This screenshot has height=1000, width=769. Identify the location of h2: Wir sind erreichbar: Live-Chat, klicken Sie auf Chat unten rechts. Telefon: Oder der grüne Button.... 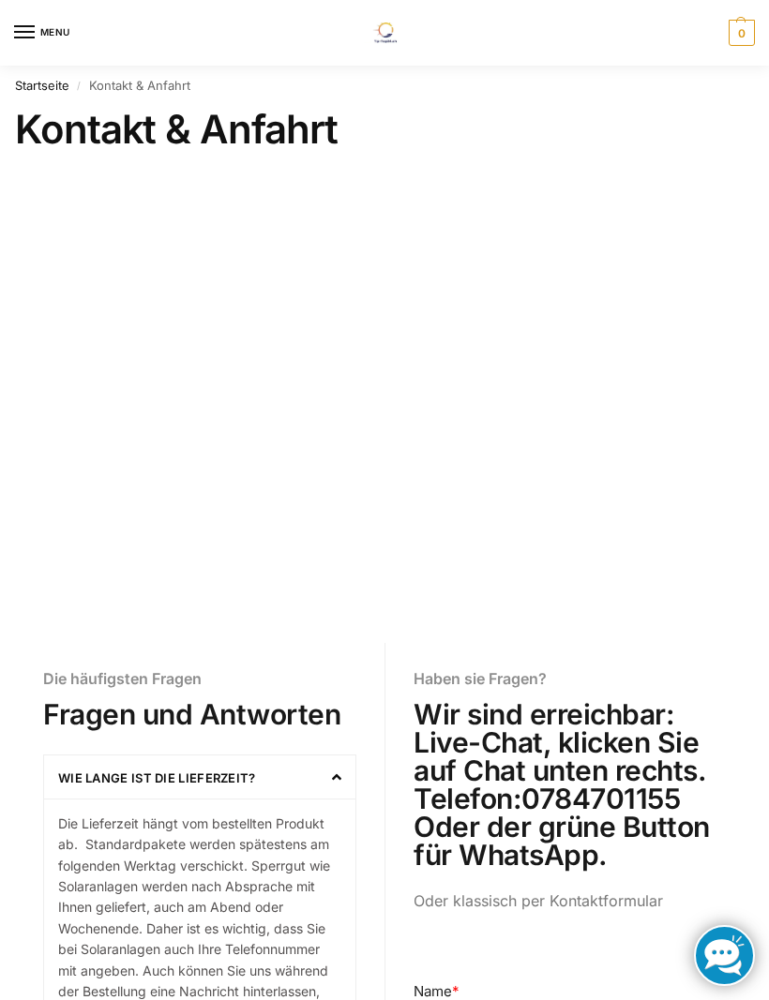
(569, 784).